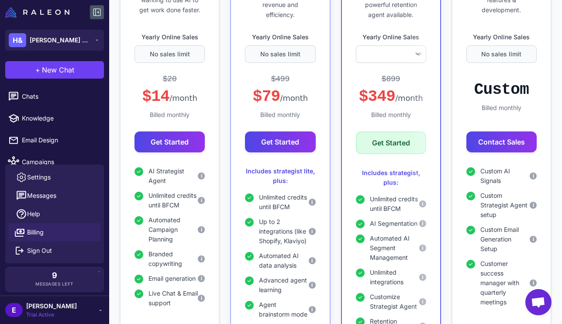 The height and width of the screenshot is (324, 562). I want to click on button: Messages, so click(55, 196).